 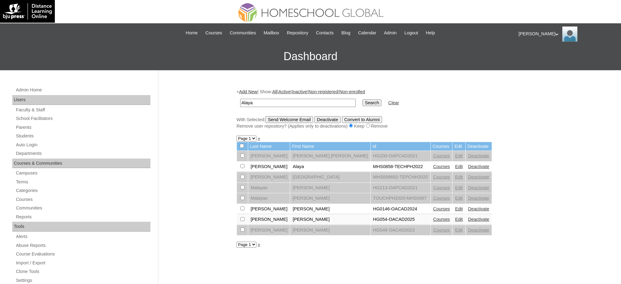 What do you see at coordinates (330, 167) in the screenshot?
I see `td: Alaya` at bounding box center [330, 167].